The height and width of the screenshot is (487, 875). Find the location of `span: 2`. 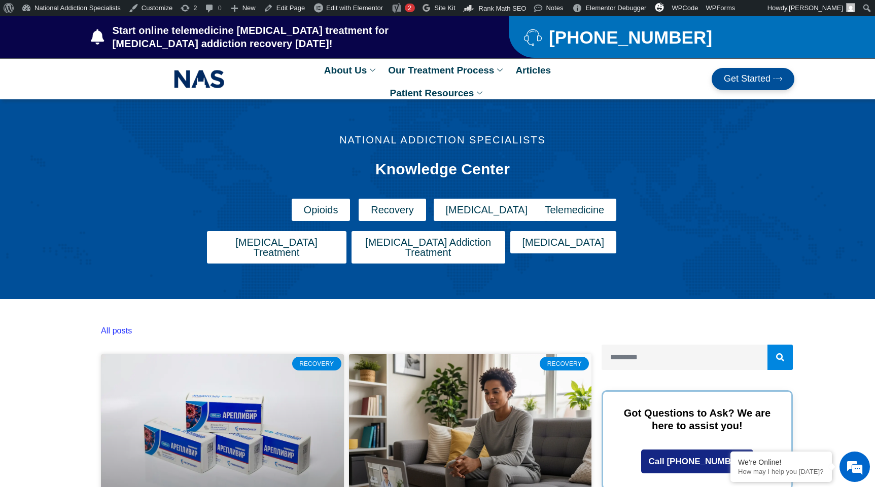

span: 2 is located at coordinates (409, 8).